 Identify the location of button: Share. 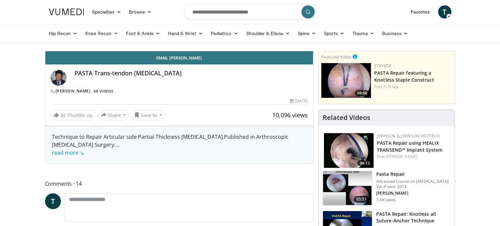
(113, 115).